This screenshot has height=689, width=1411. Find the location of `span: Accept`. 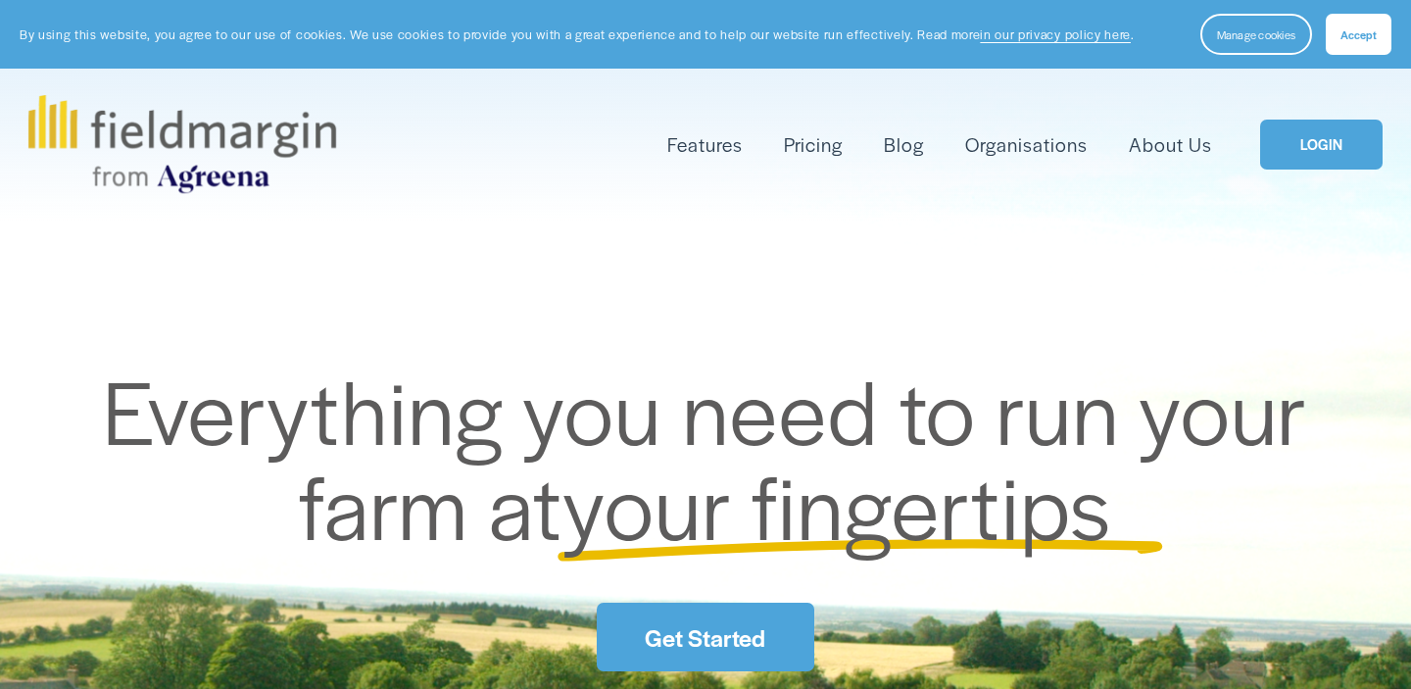

span: Accept is located at coordinates (1358, 34).